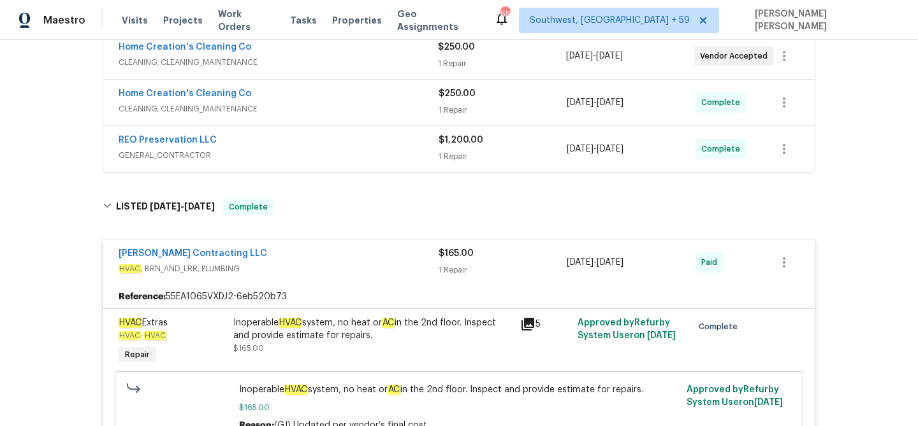  I want to click on span: Vendor Accepted, so click(736, 56).